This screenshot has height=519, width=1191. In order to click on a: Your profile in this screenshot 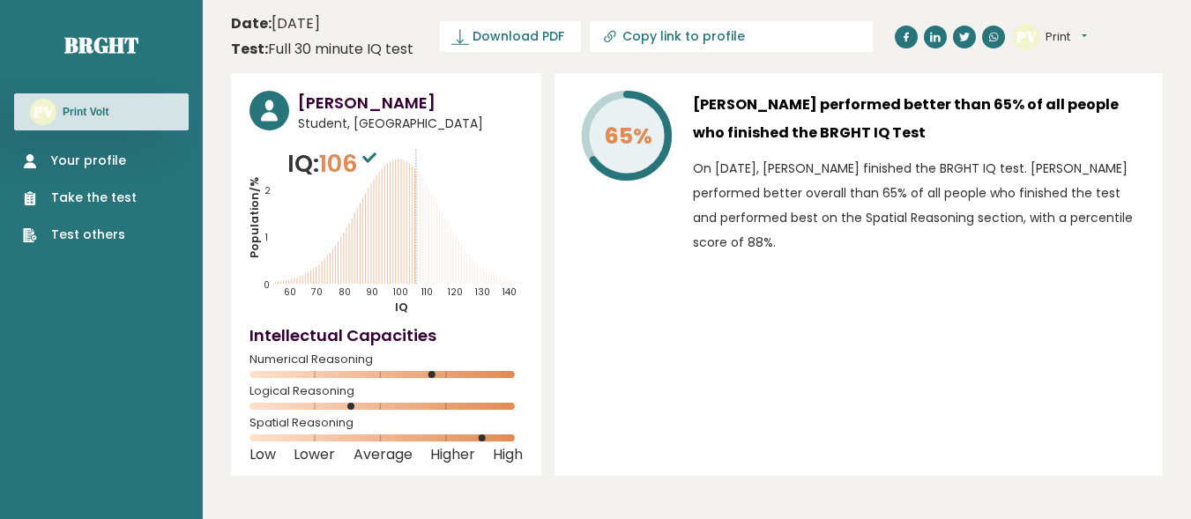, I will do `click(79, 160)`.